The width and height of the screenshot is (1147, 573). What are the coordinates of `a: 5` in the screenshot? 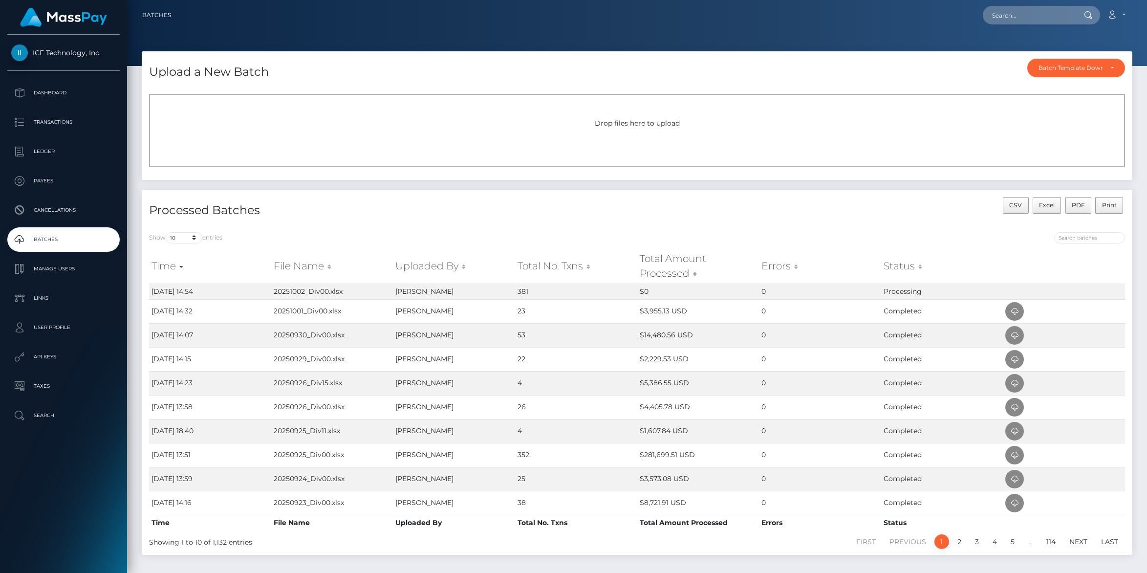 It's located at (1012, 541).